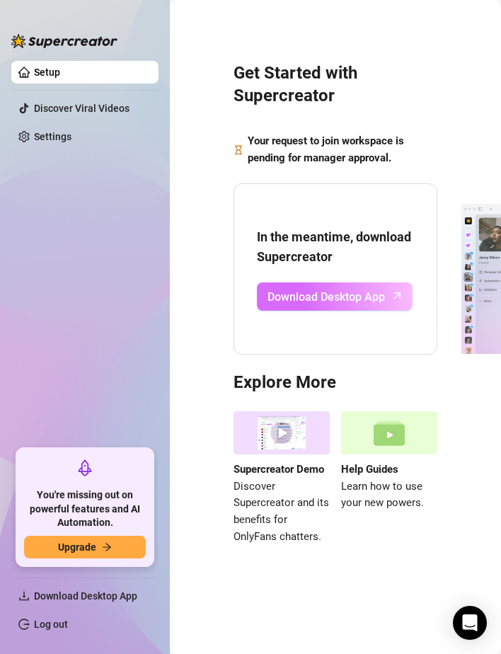 The height and width of the screenshot is (654, 501). Describe the element at coordinates (47, 72) in the screenshot. I see `a: Setup` at that location.